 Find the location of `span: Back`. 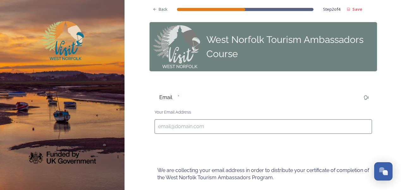

span: Back is located at coordinates (163, 9).